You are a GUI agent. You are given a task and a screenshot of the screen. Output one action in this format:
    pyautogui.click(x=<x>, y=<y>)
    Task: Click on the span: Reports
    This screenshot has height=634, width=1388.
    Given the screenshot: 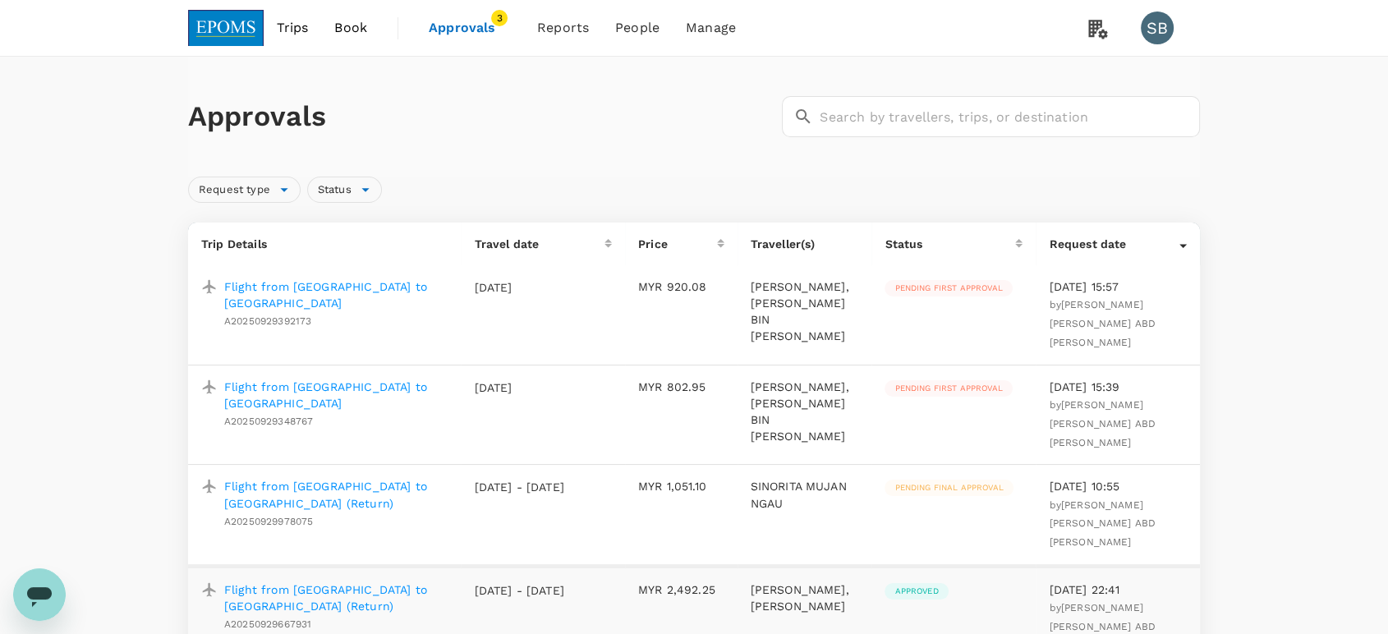 What is the action you would take?
    pyautogui.click(x=563, y=28)
    